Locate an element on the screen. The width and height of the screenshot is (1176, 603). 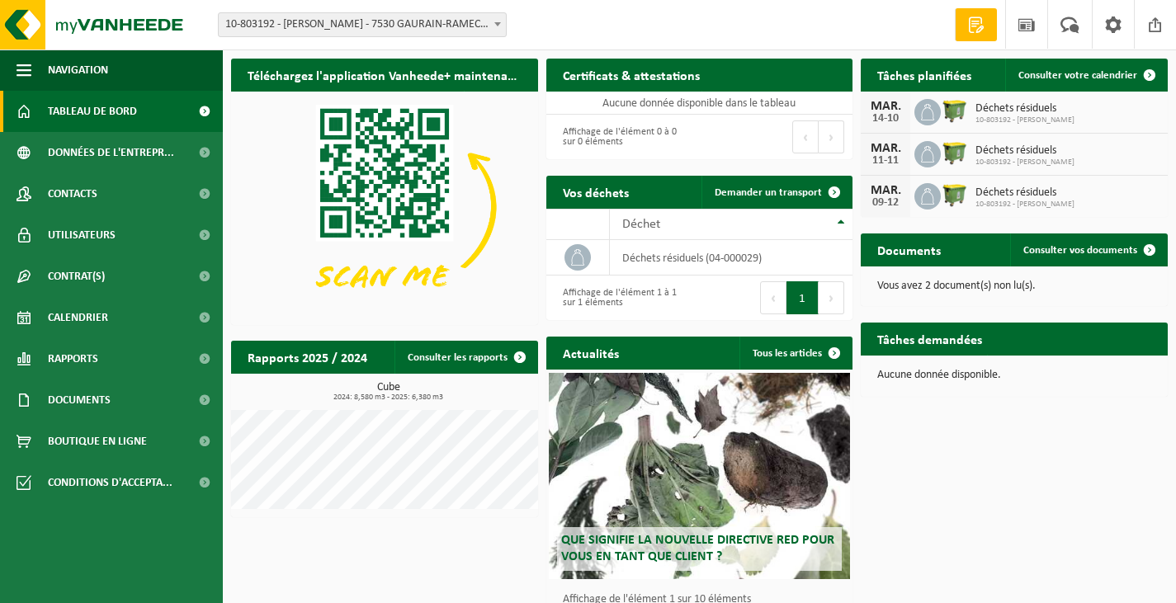
div: 11-11 is located at coordinates (886, 161).